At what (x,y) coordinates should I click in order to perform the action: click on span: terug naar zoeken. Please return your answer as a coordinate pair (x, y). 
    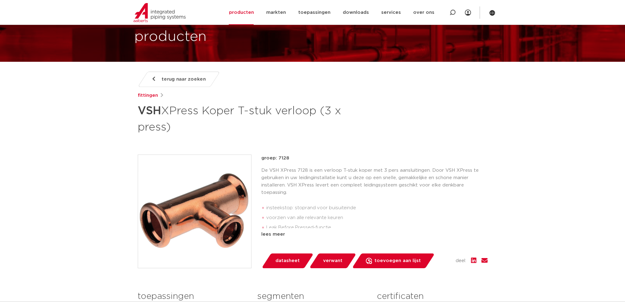
    Looking at the image, I should click on (184, 79).